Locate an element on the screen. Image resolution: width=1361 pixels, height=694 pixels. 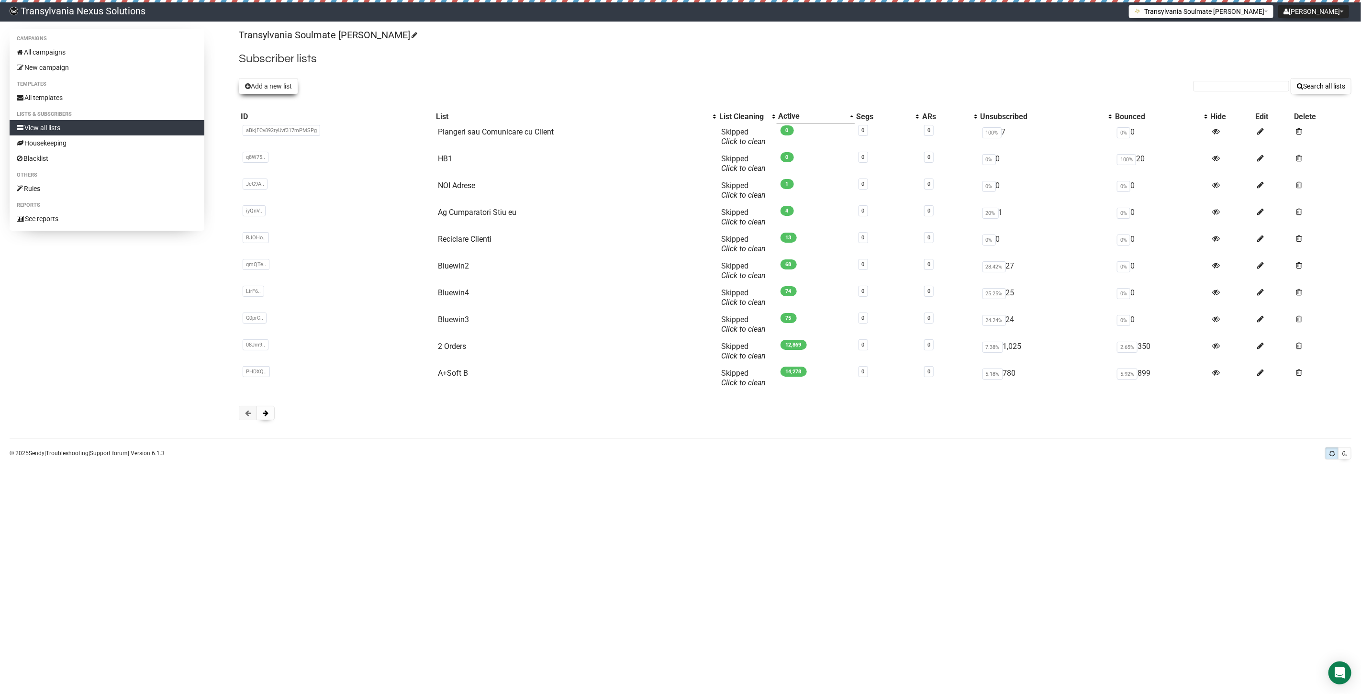
a: NOI Adrese is located at coordinates (457, 185).